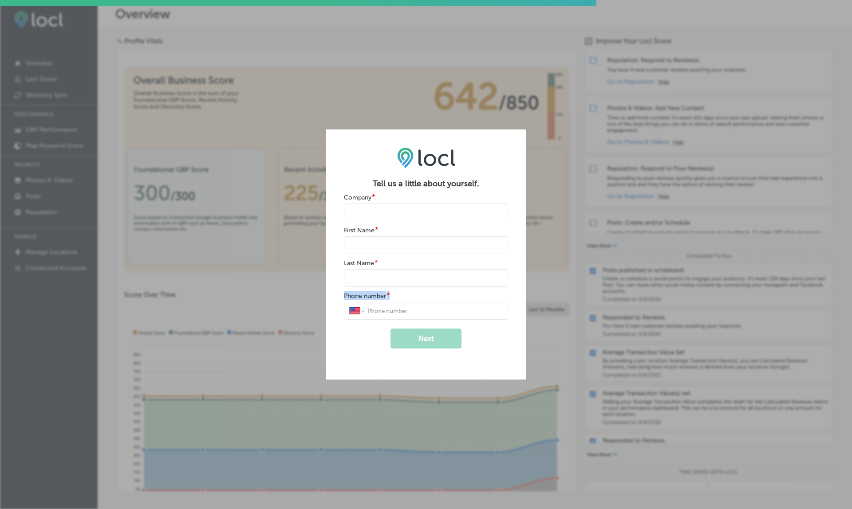  What do you see at coordinates (358, 197) in the screenshot?
I see `label: Company` at bounding box center [358, 197].